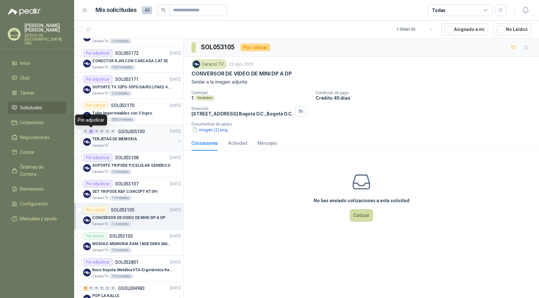  I want to click on p: SOL053170, so click(123, 105).